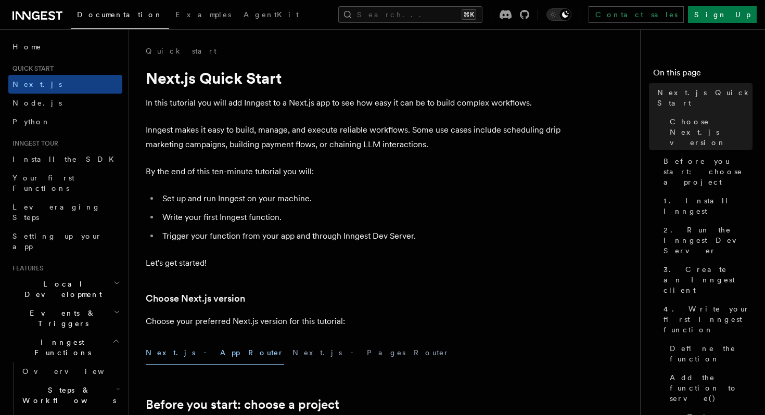  Describe the element at coordinates (711, 354) in the screenshot. I see `span: Define the function` at that location.